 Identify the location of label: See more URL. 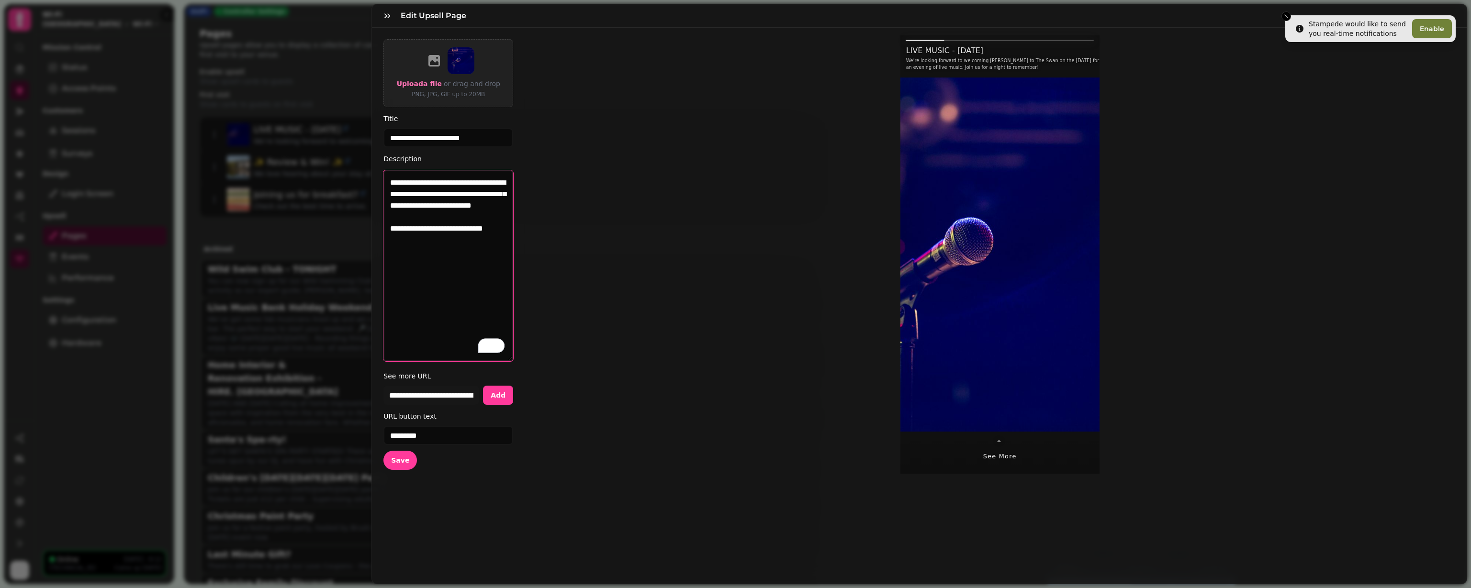
(448, 376).